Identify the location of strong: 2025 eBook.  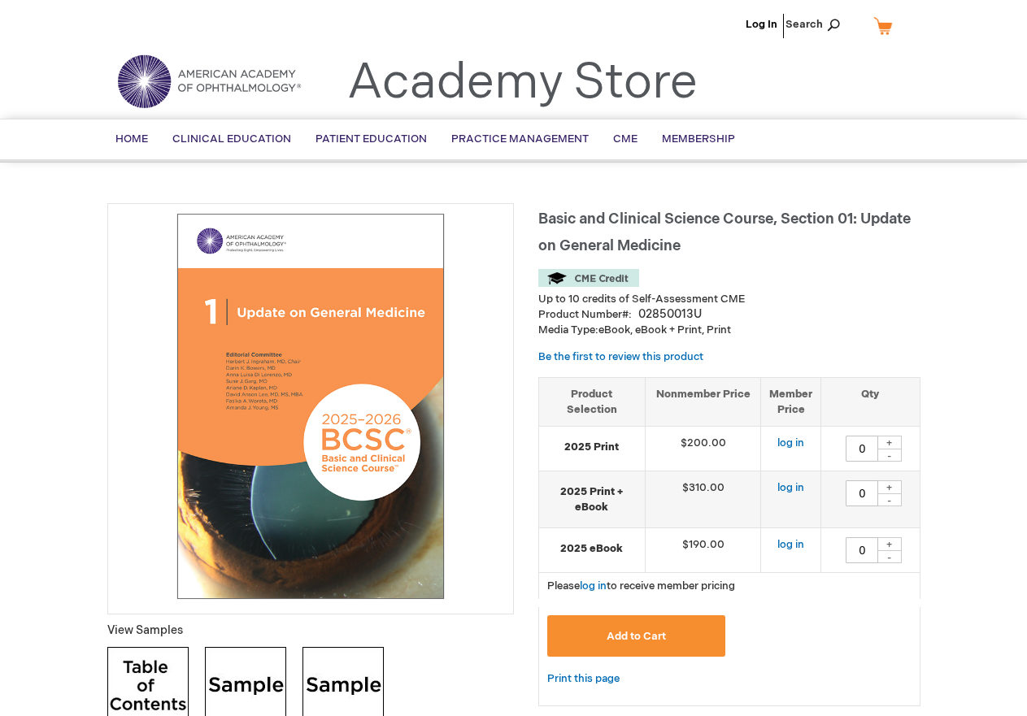
(592, 549).